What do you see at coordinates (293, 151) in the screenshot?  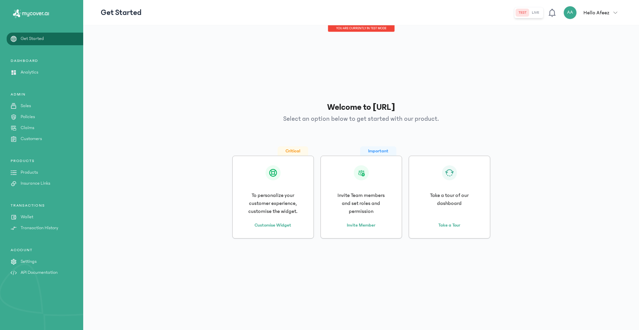 I see `span: Critical` at bounding box center [293, 151].